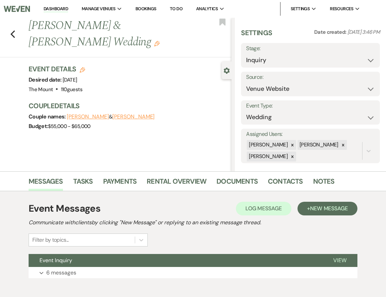 The width and height of the screenshot is (386, 297). Describe the element at coordinates (301, 9) in the screenshot. I see `span: Settings` at that location.